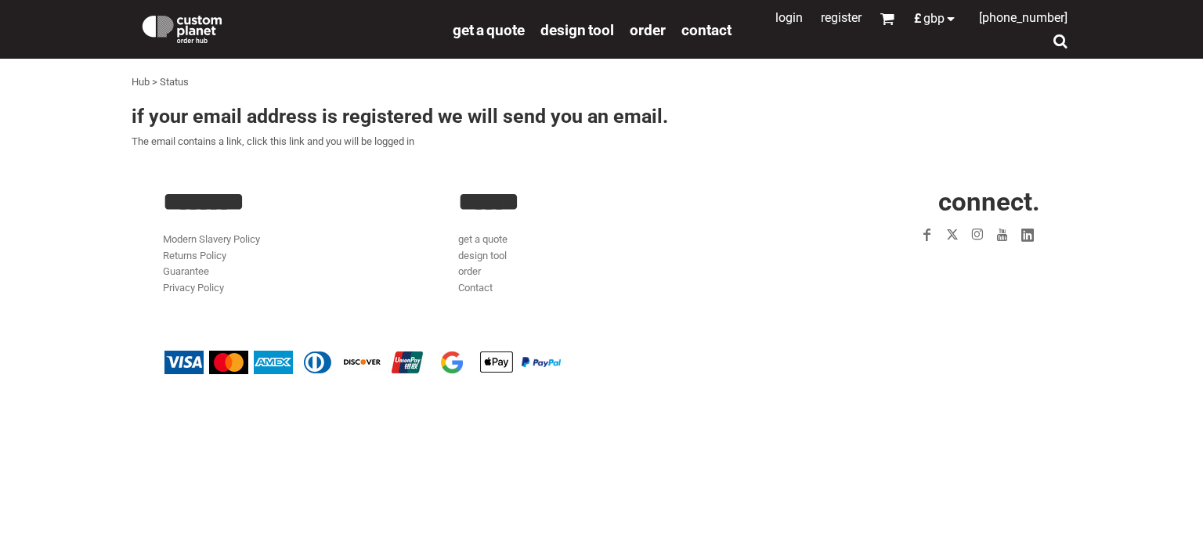 Image resolution: width=1203 pixels, height=544 pixels. I want to click on a: Custom Planet, so click(288, 27).